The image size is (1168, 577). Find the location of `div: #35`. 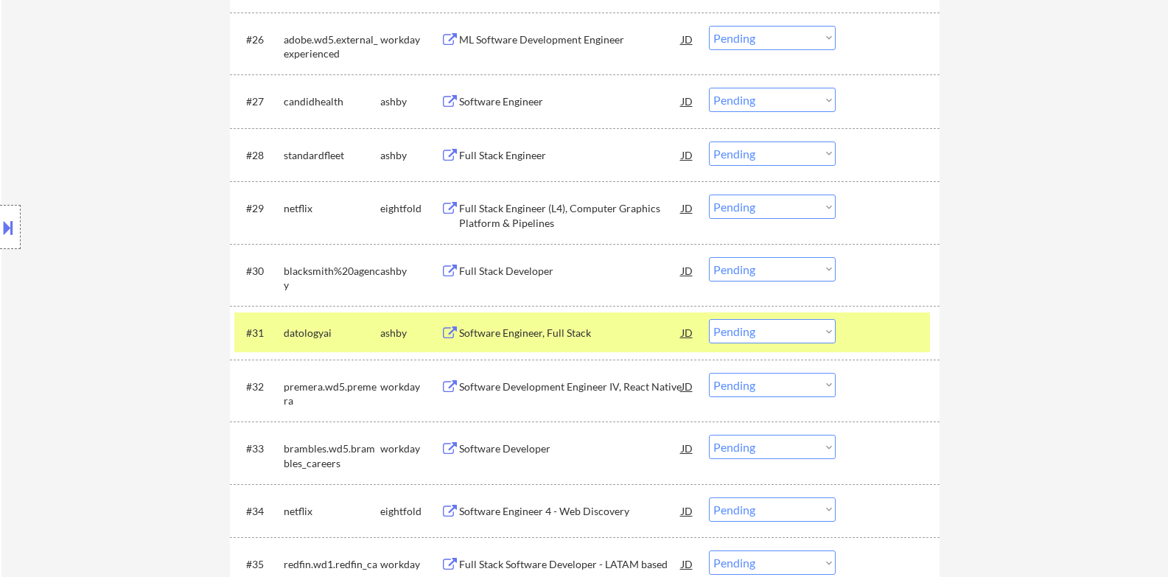

div: #35 is located at coordinates (259, 564).